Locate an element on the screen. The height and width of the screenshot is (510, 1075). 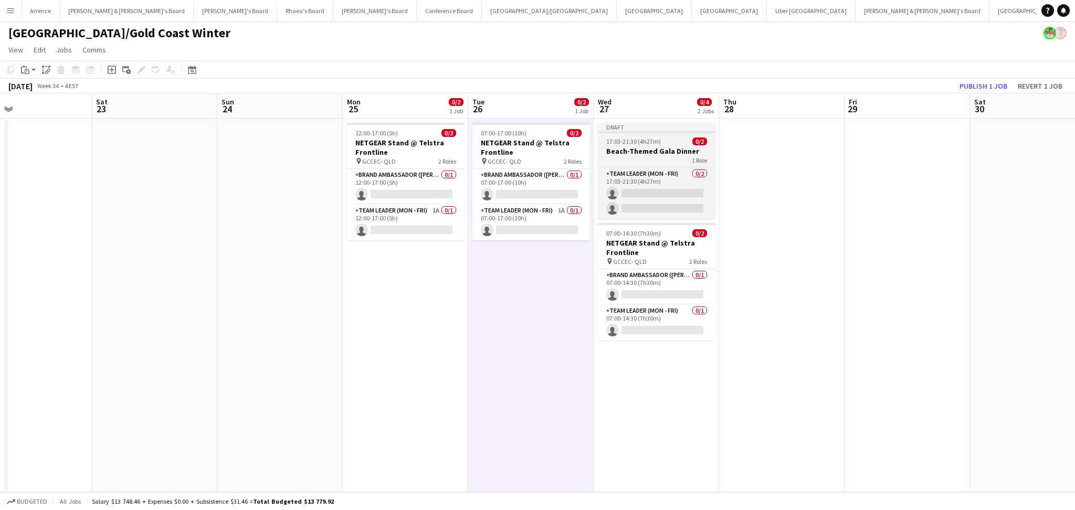
button: Arrence is located at coordinates (40, 10).